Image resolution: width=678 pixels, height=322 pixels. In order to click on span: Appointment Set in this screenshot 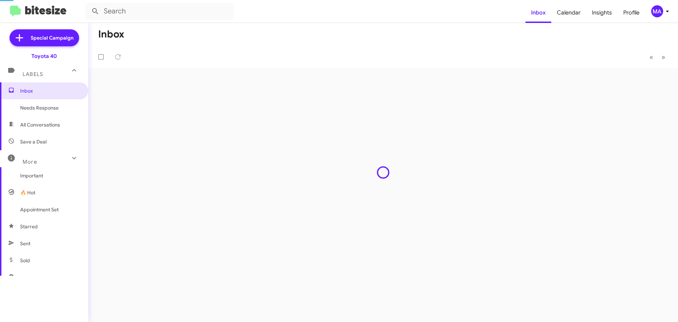, I will do `click(39, 210)`.